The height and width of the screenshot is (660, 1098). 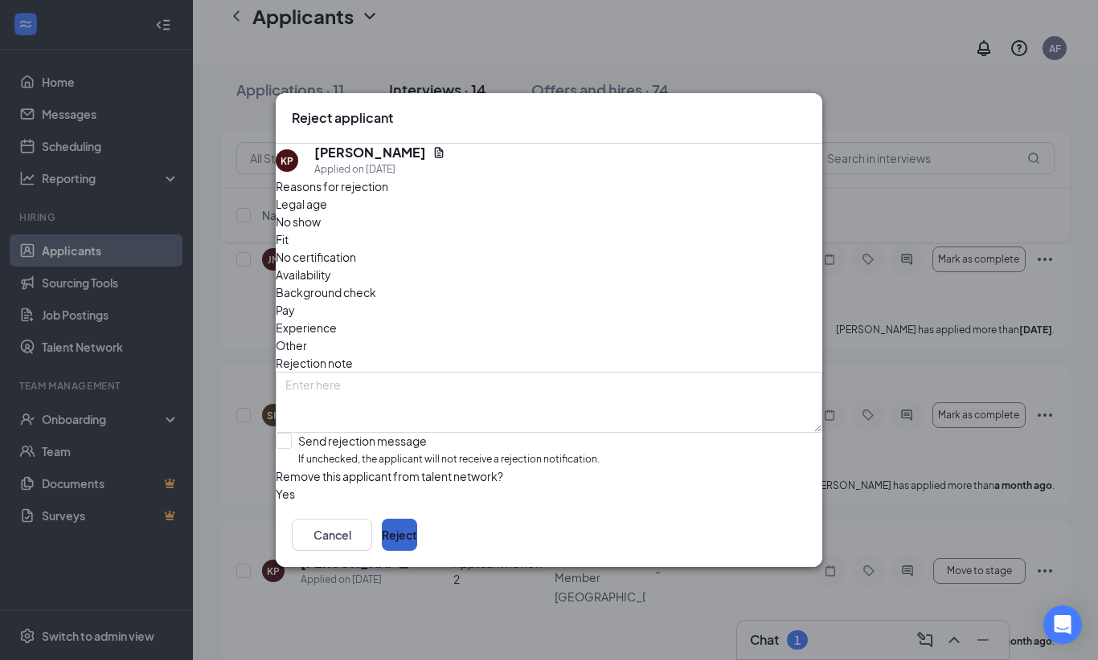 I want to click on span: Yes, so click(x=285, y=494).